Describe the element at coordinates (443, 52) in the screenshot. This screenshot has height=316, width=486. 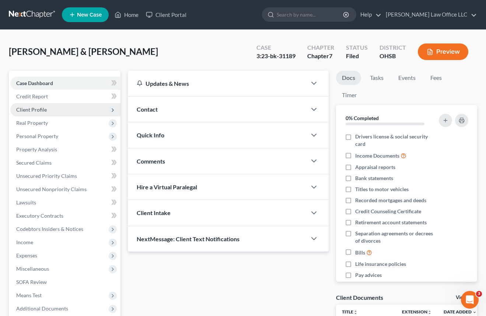
I see `button: Preview` at that location.